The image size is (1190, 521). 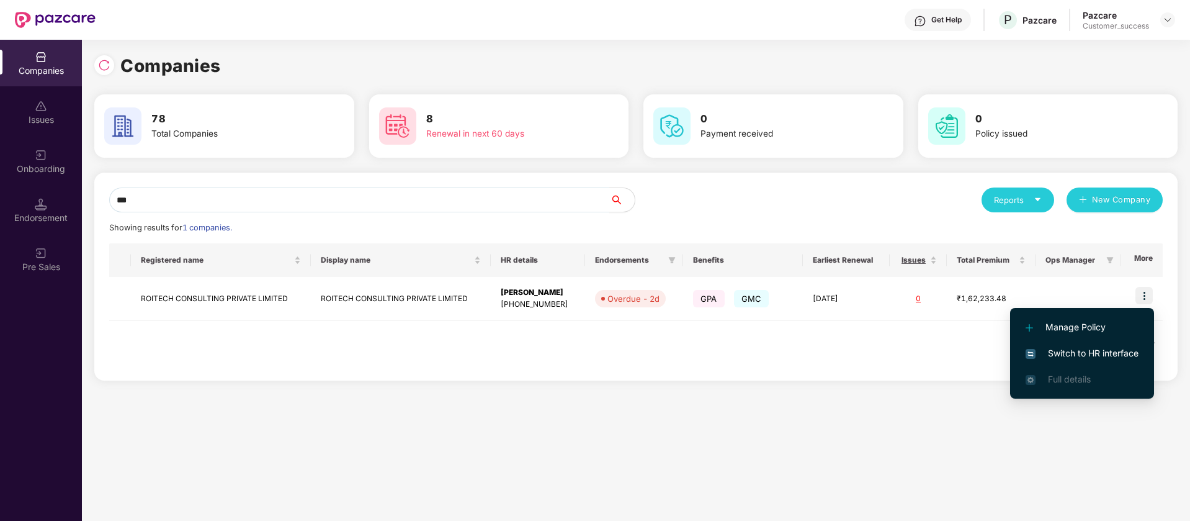 What do you see at coordinates (1116, 26) in the screenshot?
I see `div: Customer_success` at bounding box center [1116, 26].